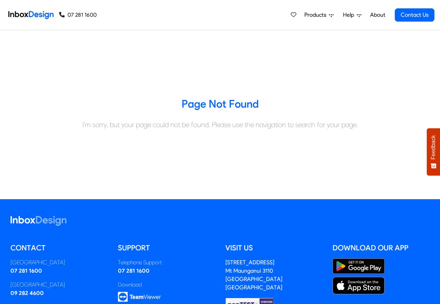  What do you see at coordinates (166, 248) in the screenshot?
I see `h5: Support` at bounding box center [166, 248].